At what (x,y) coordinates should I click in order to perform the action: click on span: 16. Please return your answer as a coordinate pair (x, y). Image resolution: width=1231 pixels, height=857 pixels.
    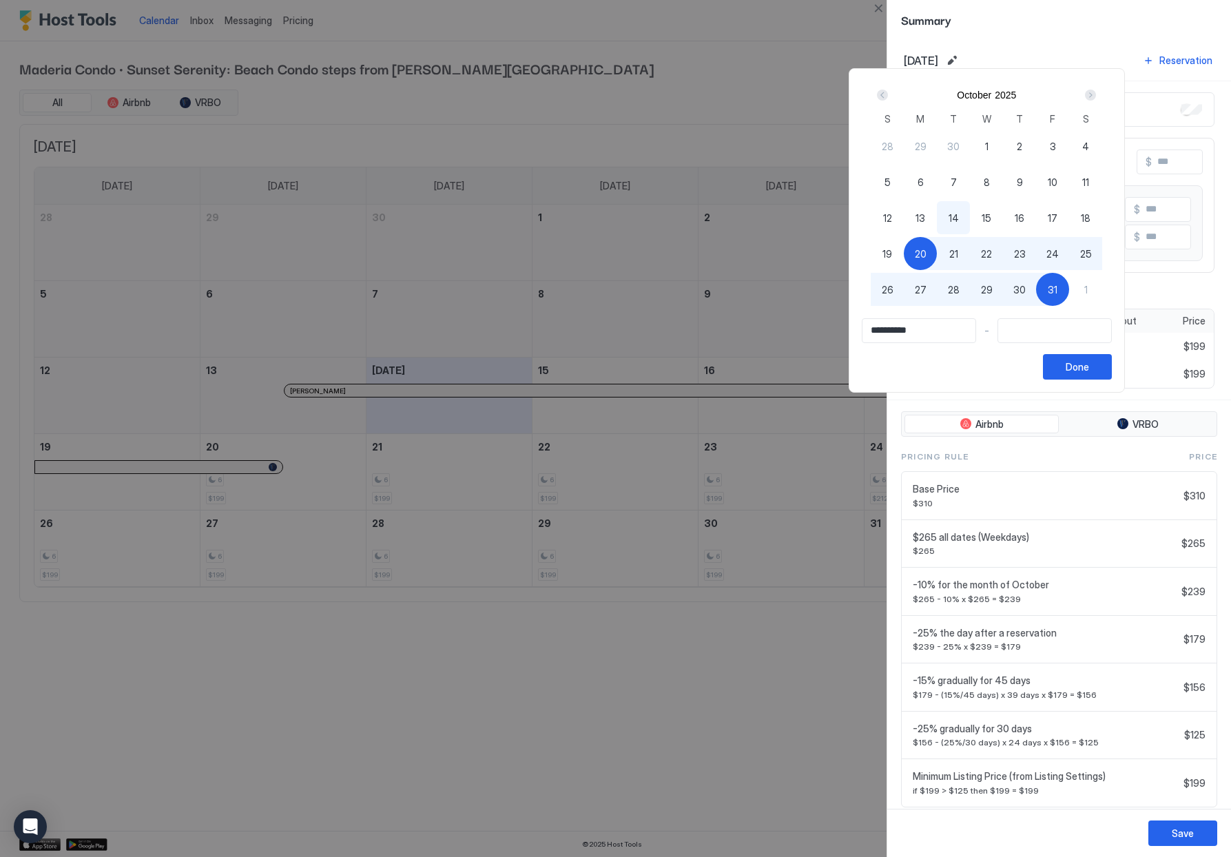
    Looking at the image, I should click on (1020, 218).